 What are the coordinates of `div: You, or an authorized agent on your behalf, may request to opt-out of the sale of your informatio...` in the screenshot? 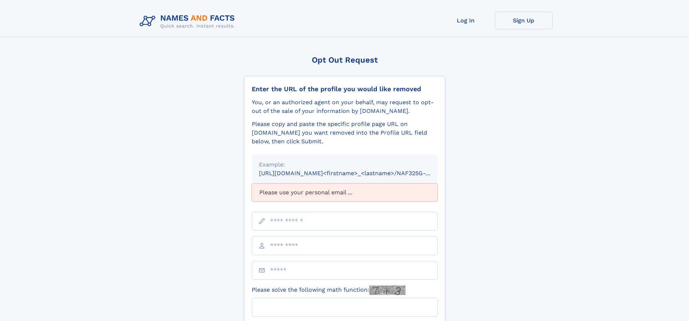 It's located at (345, 107).